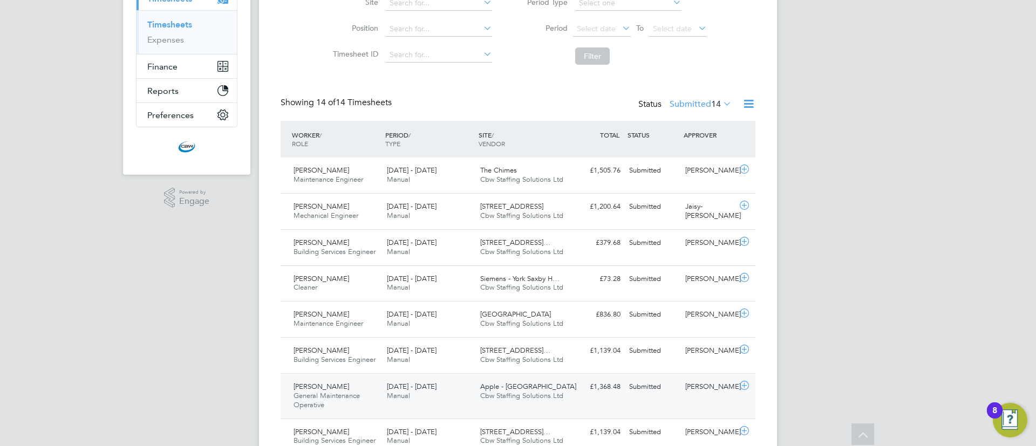 This screenshot has height=446, width=1036. What do you see at coordinates (187, 91) in the screenshot?
I see `button: Reports` at bounding box center [187, 91].